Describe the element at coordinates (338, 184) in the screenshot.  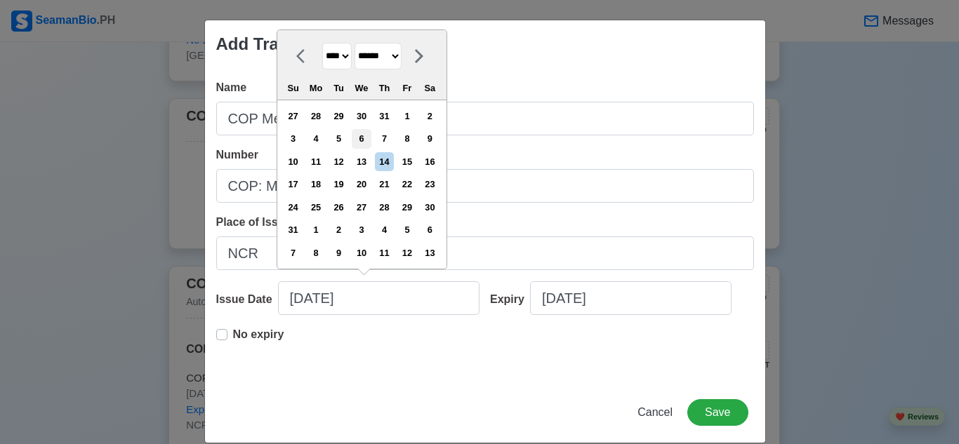
I see `div: Choose Tuesday, August 19th, 2025` at that location.